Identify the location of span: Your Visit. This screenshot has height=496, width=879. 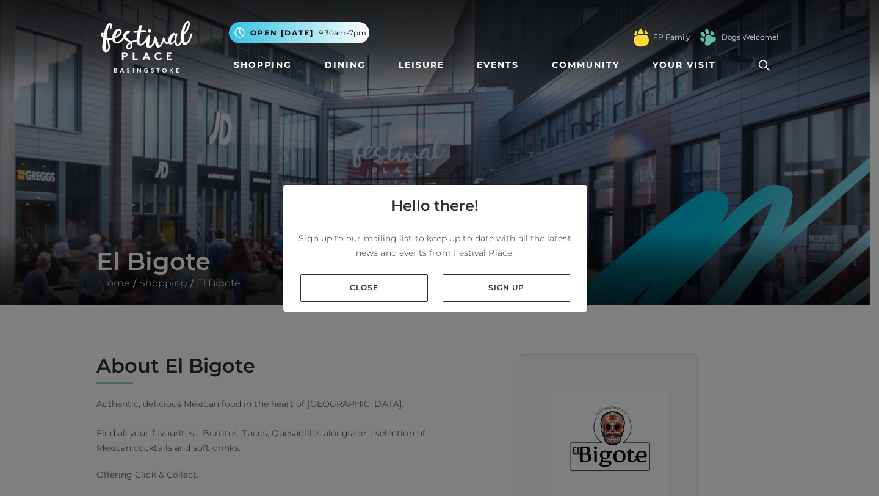
(684, 65).